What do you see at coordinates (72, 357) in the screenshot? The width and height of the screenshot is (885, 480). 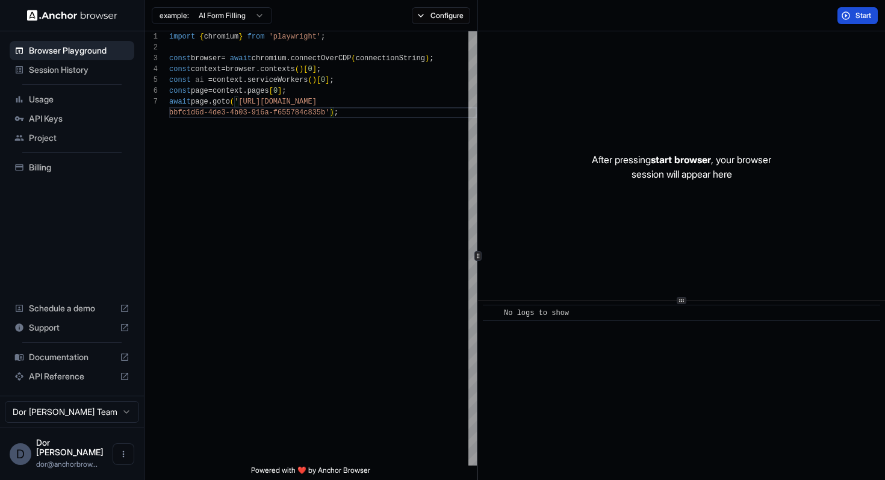 I see `span: Documentation` at bounding box center [72, 357].